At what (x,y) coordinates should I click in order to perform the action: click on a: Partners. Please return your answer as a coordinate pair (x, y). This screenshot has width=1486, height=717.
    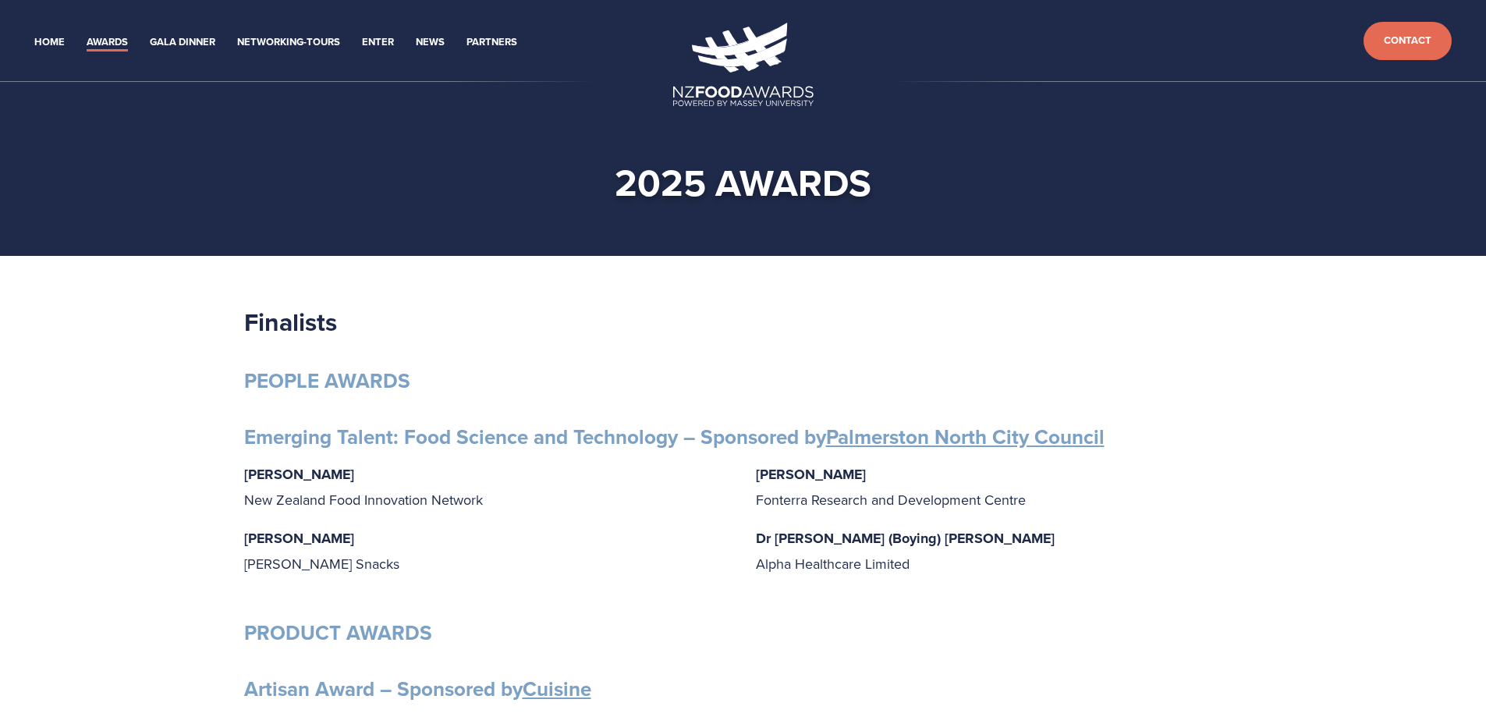
    Looking at the image, I should click on (492, 42).